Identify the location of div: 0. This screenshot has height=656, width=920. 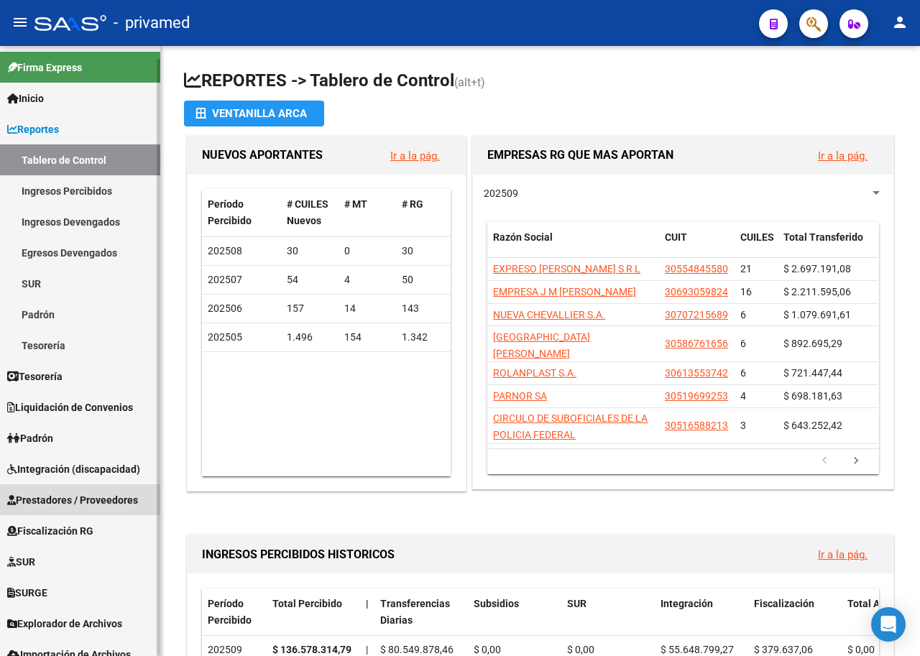
(367, 251).